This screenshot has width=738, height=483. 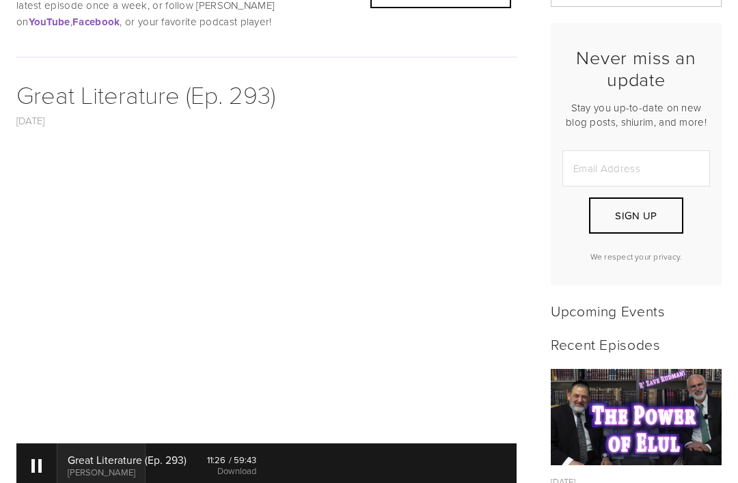 What do you see at coordinates (636, 68) in the screenshot?
I see `h2: Never miss an update` at bounding box center [636, 68].